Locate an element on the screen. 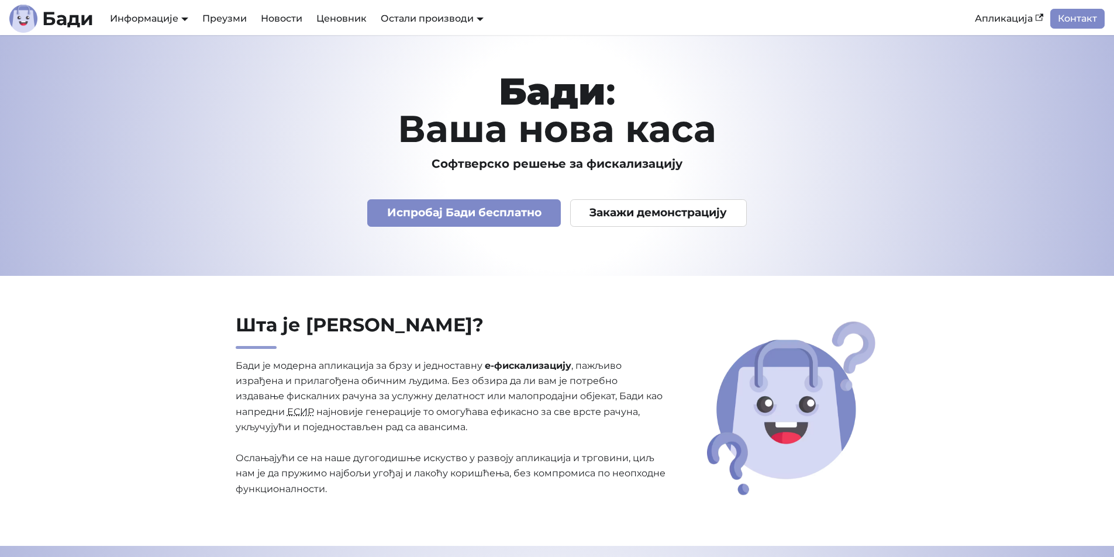  img: Лого is located at coordinates (23, 19).